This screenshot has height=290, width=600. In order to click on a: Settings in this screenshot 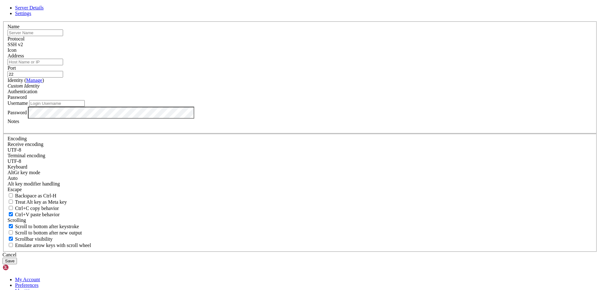, I will do `click(23, 13)`.